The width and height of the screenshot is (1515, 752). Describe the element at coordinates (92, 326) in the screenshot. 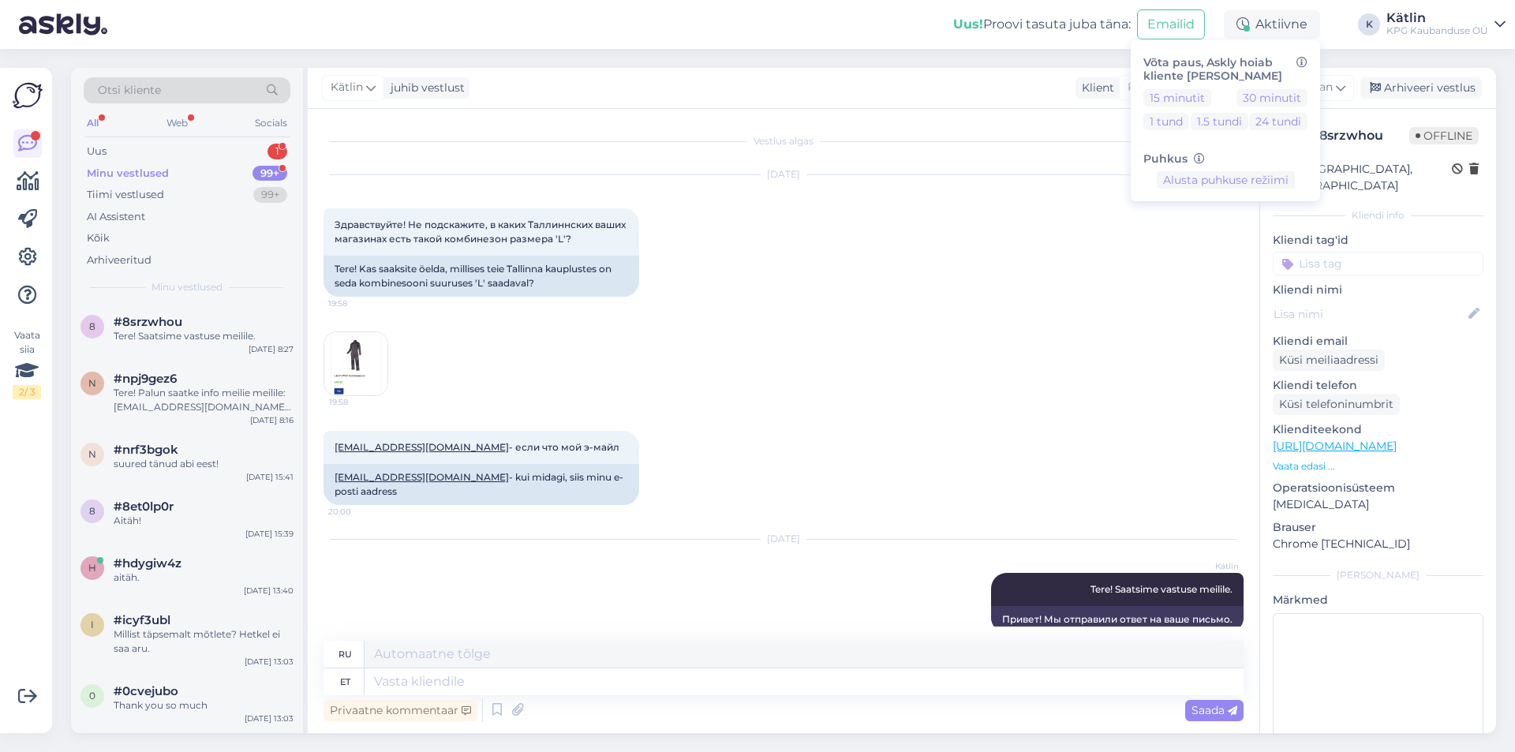

I see `span: 8` at that location.